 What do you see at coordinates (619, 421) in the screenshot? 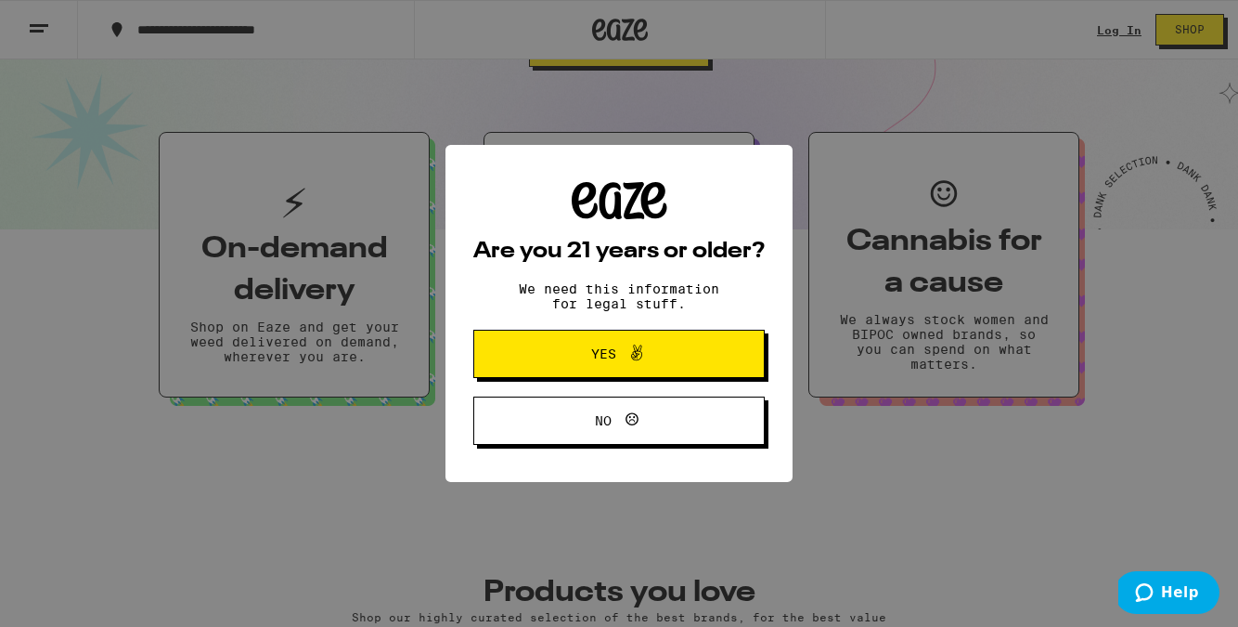
I see `button: No` at bounding box center [619, 421].